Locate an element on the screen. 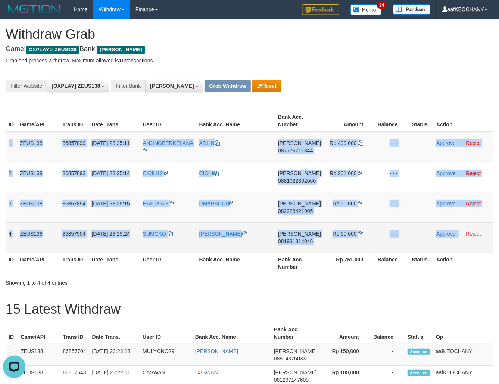  a: Copy 400000 to clipboard is located at coordinates (361, 143).